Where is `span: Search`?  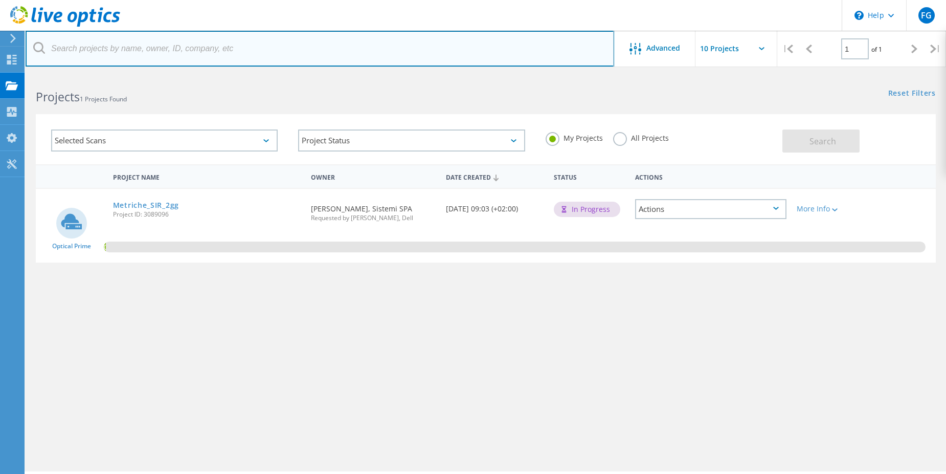 span: Search is located at coordinates (823, 141).